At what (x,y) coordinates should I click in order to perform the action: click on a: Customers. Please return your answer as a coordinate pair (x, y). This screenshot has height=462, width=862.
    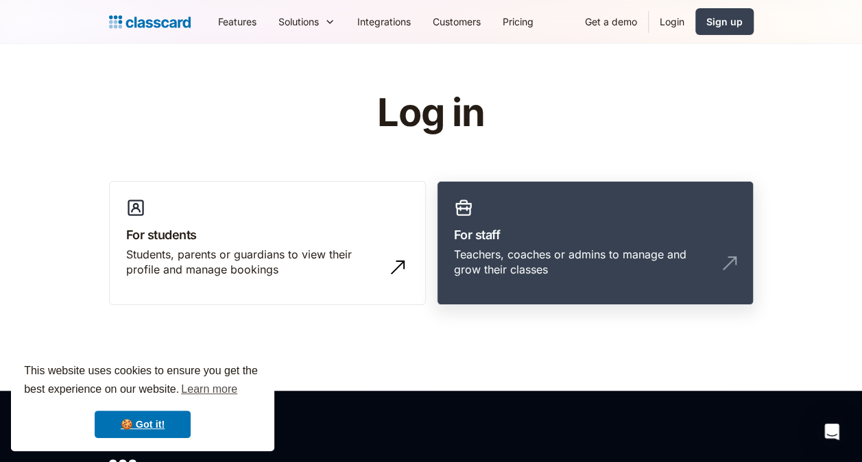
    Looking at the image, I should click on (457, 21).